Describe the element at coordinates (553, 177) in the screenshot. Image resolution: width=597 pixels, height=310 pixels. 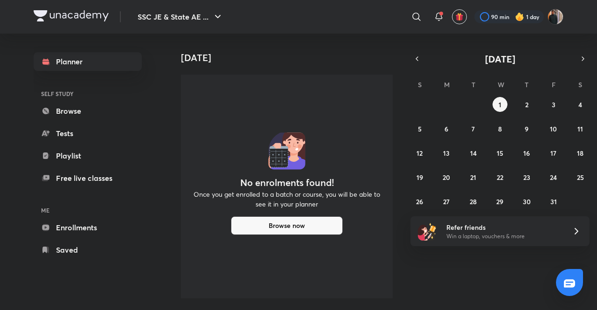
I see `abbr: October 24, 2025` at that location.